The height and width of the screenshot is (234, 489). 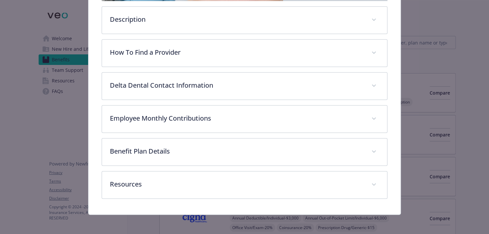 What do you see at coordinates (236, 184) in the screenshot?
I see `p: Resources` at bounding box center [236, 184].